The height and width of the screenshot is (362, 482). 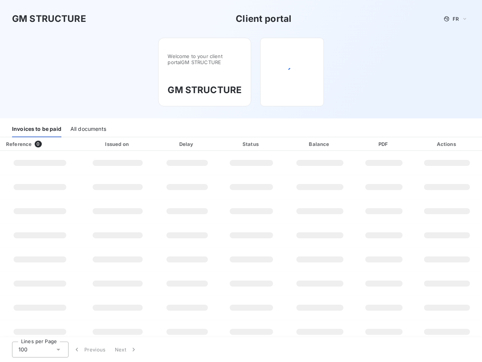 What do you see at coordinates (384, 144) in the screenshot?
I see `div: PDF` at bounding box center [384, 144].